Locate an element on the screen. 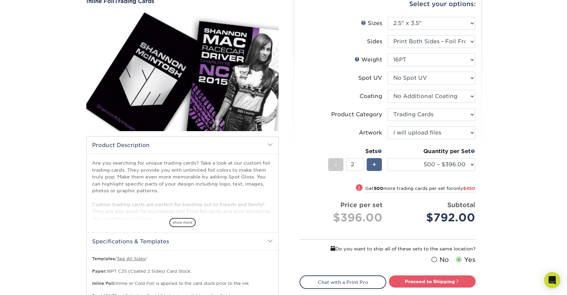  a: See All Sizes is located at coordinates (131, 258).